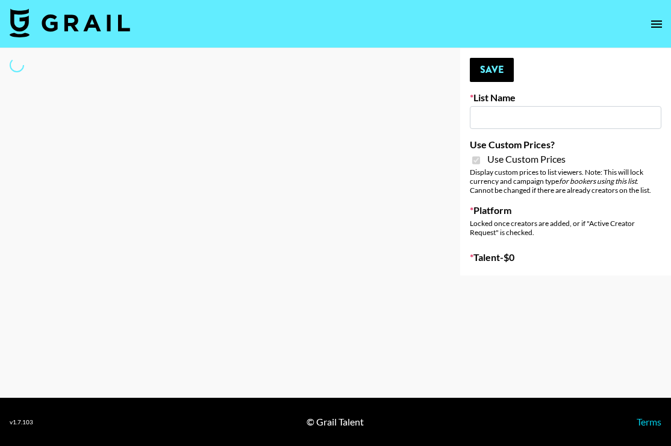  I want to click on div: © Grail Talent, so click(335, 422).